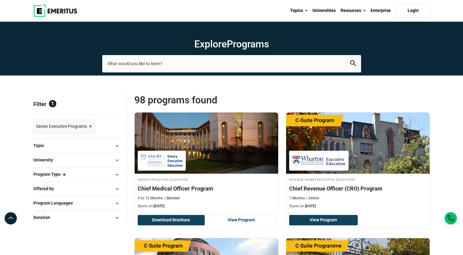 The height and width of the screenshot is (255, 463). Describe the element at coordinates (61, 126) in the screenshot. I see `span: Senior Executive Programs` at that location.